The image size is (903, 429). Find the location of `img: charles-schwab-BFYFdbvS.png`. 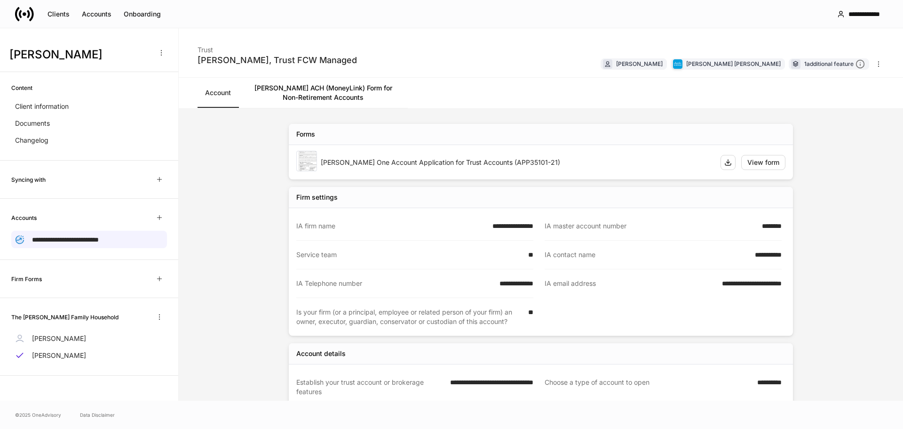

img: charles-schwab-BFYFdbvS.png is located at coordinates (678, 64).